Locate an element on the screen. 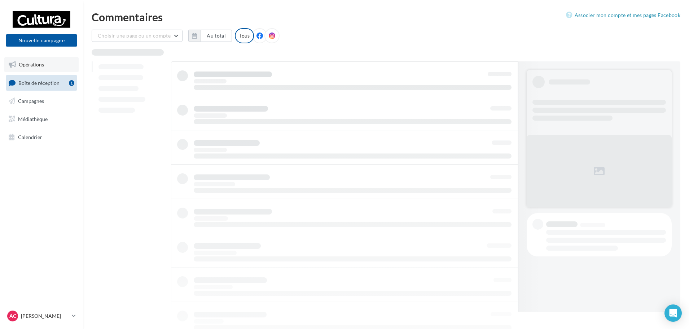  span: Opérations is located at coordinates (31, 64).